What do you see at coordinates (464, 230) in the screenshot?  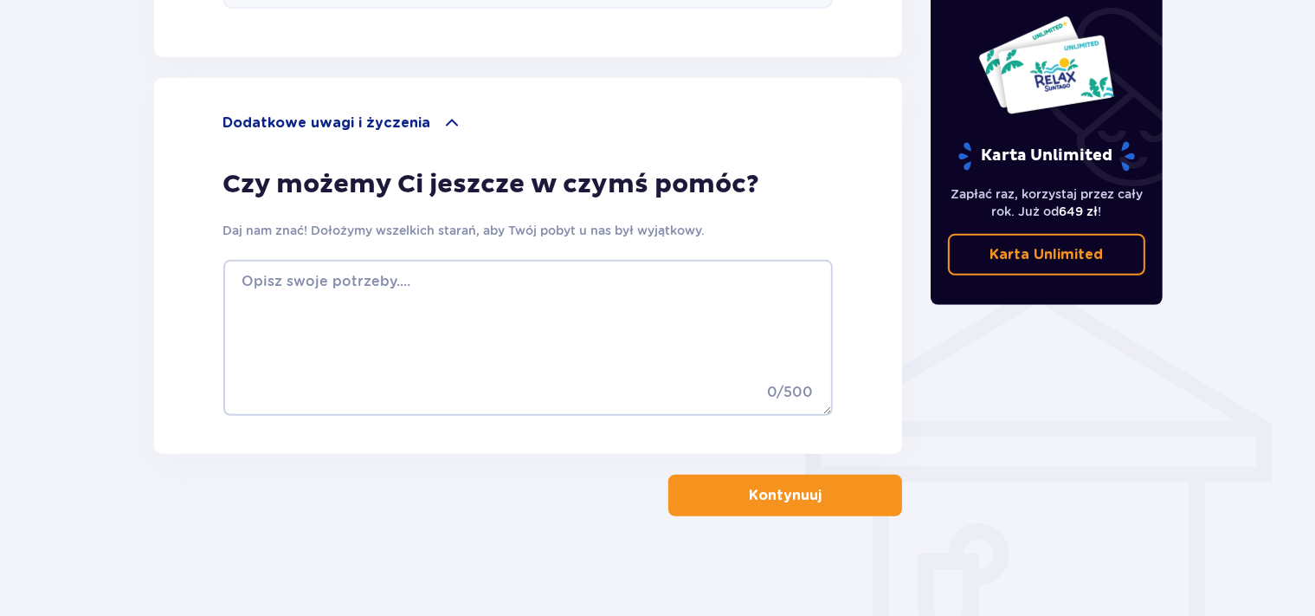 I see `p: Daj nam znać! Dołożymy wszelkich starań, aby Twój pobyt u nas był wyjątkowy.` at bounding box center [464, 230].